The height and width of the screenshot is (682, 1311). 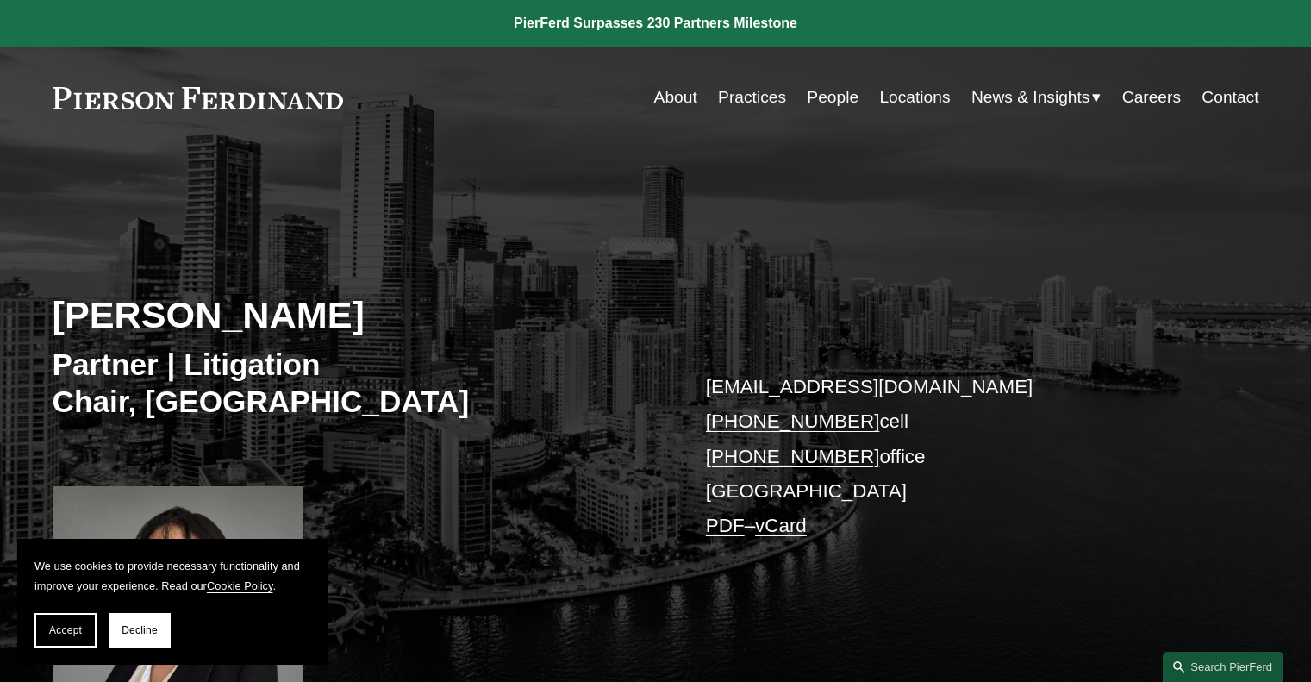 What do you see at coordinates (725, 525) in the screenshot?
I see `a: PDF` at bounding box center [725, 525].